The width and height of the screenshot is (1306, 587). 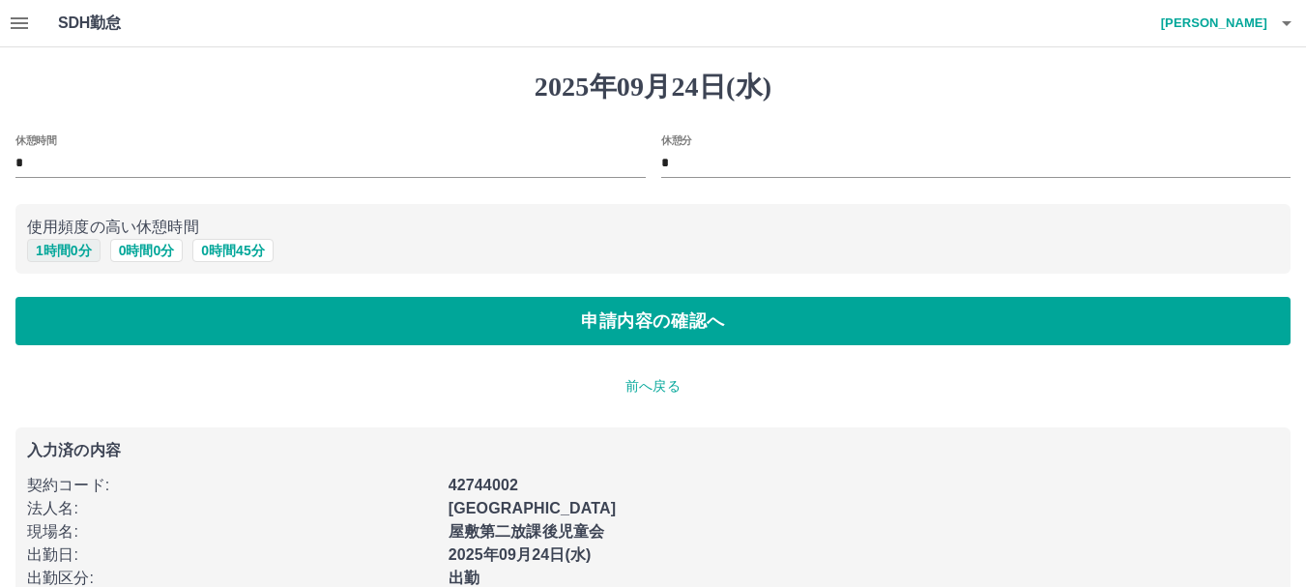 I want to click on button: 申請内容の確認へ, so click(x=653, y=321).